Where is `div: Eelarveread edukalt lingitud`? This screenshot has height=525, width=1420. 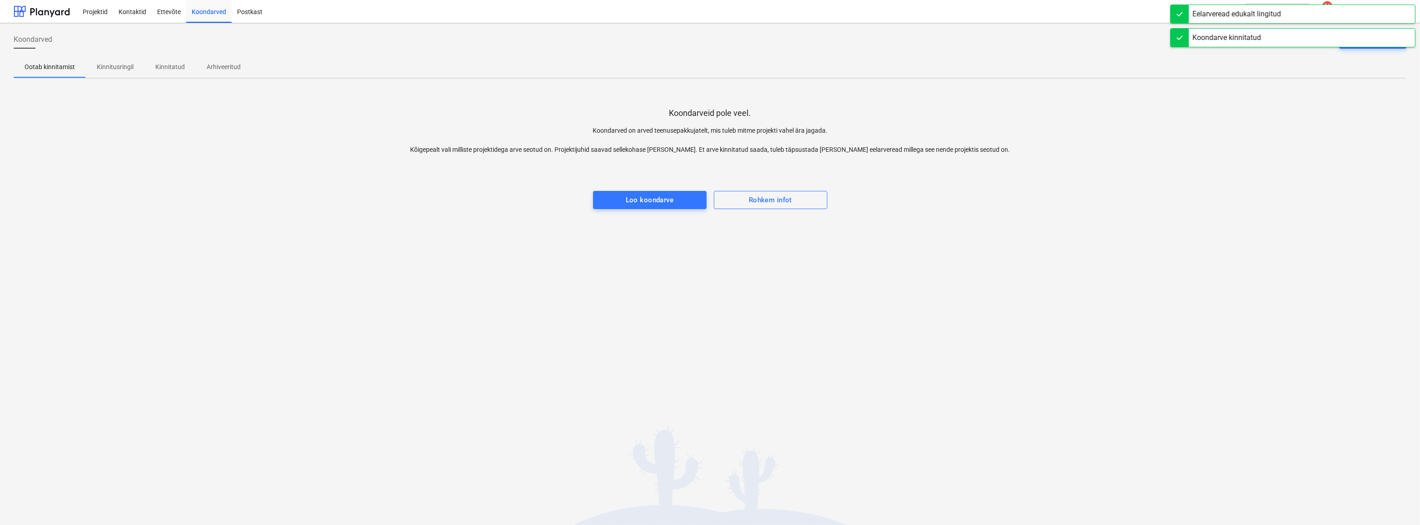 div: Eelarveread edukalt lingitud is located at coordinates (1237, 14).